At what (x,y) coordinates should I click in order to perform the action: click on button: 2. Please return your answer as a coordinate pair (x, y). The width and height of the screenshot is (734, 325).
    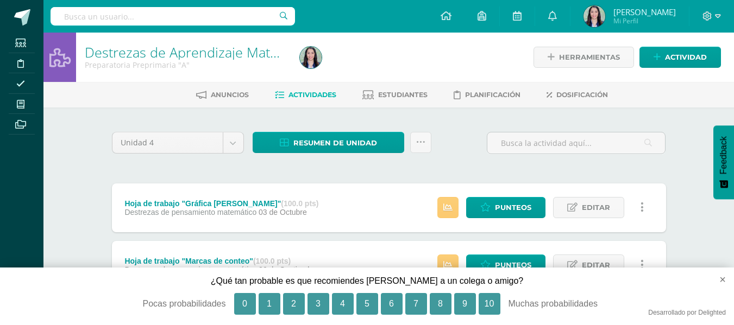
    Looking at the image, I should click on (294, 304).